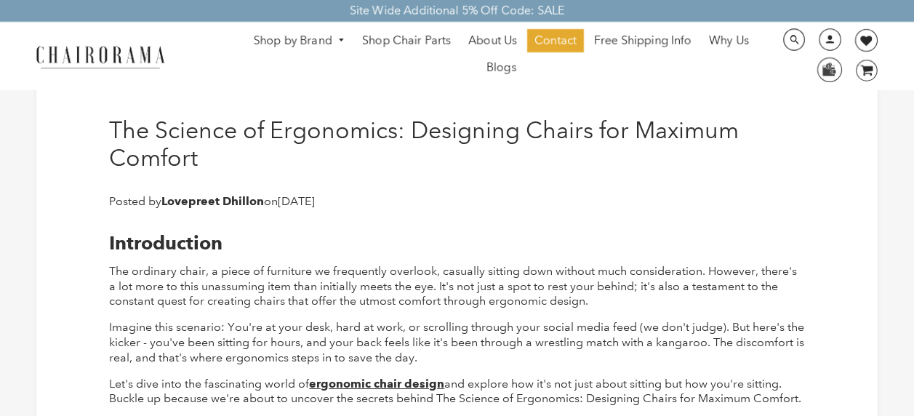  Describe the element at coordinates (457, 144) in the screenshot. I see `h1: The Science of Ergonomics: Designing Chairs for Maximum Comfort` at that location.